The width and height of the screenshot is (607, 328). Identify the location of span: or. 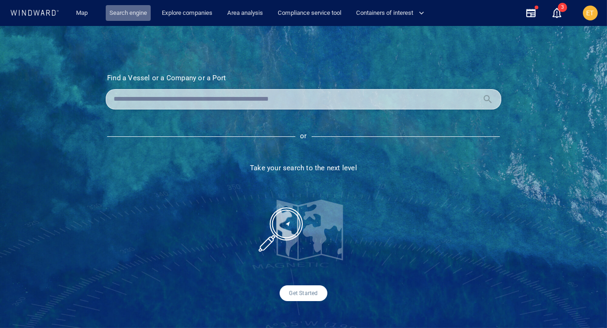
(303, 136).